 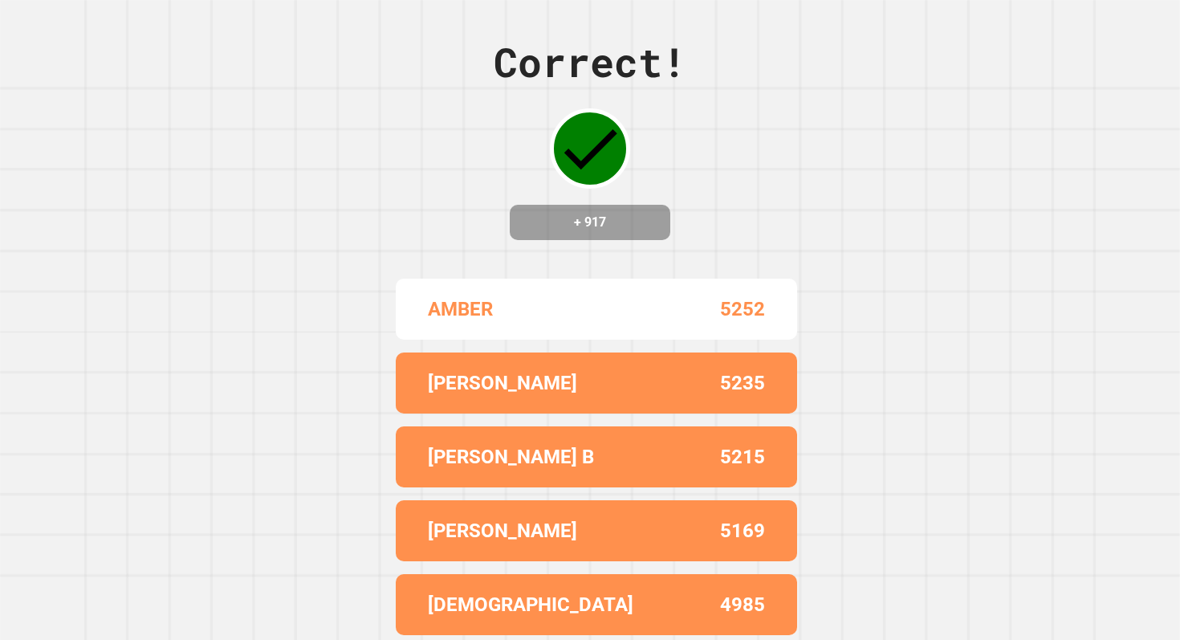 What do you see at coordinates (743, 531) in the screenshot?
I see `p: 5169` at bounding box center [743, 531].